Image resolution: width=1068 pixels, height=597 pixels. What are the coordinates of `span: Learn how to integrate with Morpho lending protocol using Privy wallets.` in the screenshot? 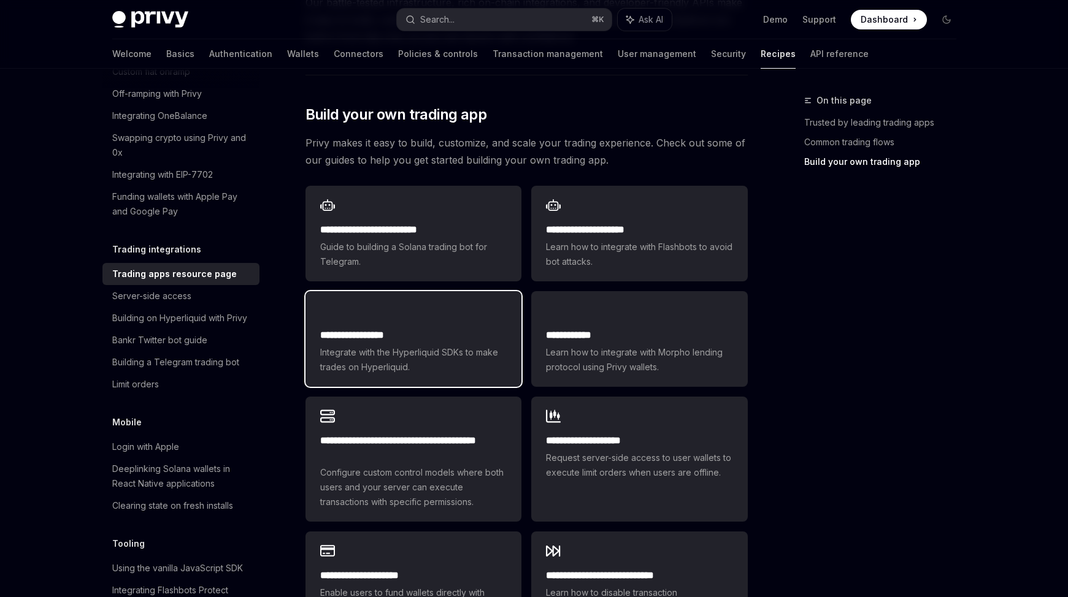 It's located at (639, 360).